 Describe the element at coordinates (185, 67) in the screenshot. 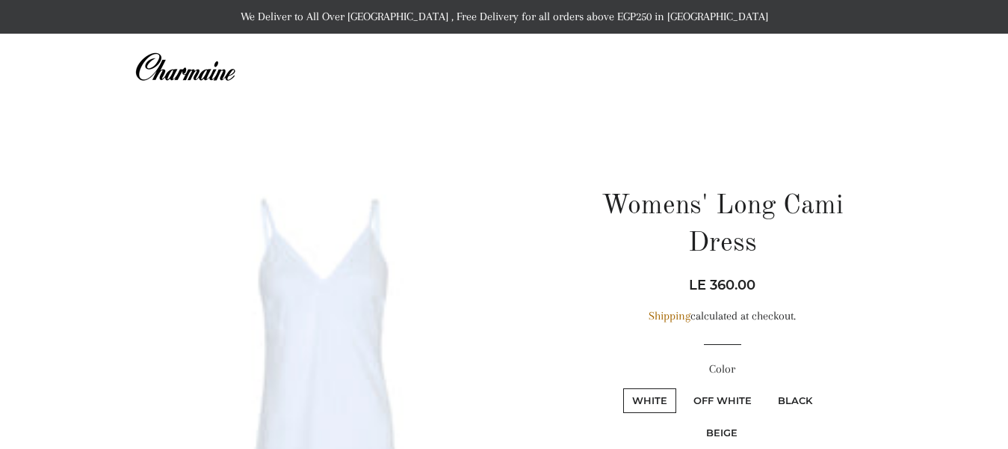

I see `img: Charmaine Egypt` at that location.